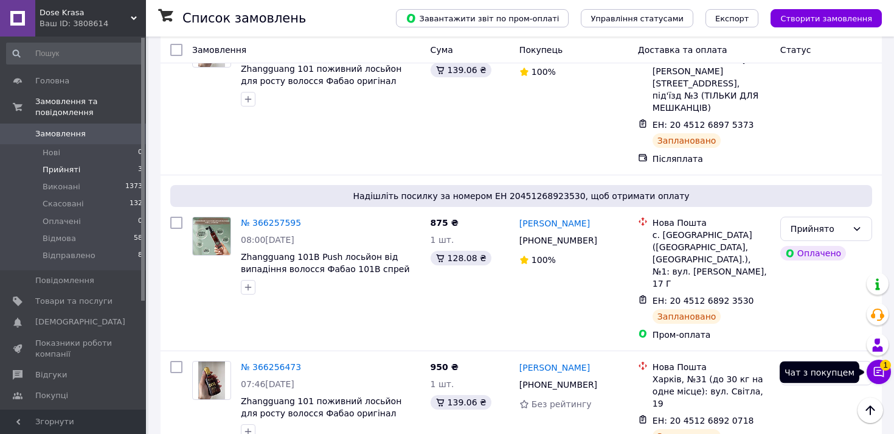  I want to click on div: Ваш ID: 3808614, so click(92, 24).